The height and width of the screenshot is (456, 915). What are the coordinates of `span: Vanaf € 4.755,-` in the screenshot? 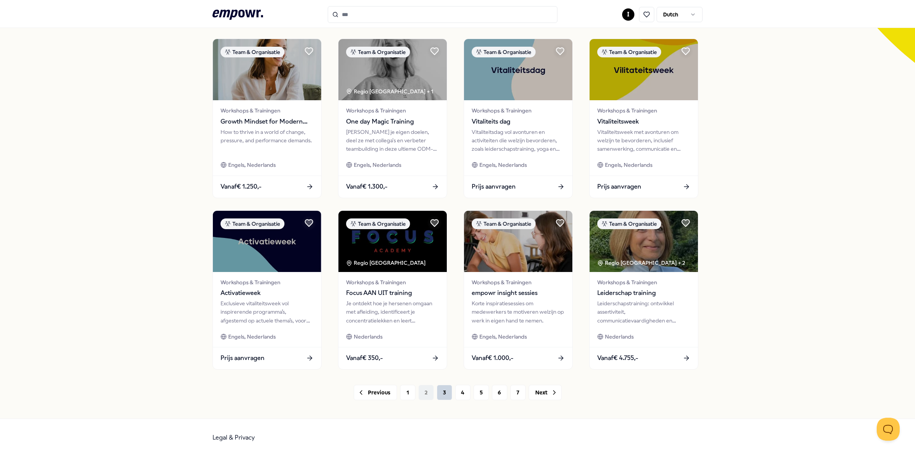 It's located at (618, 358).